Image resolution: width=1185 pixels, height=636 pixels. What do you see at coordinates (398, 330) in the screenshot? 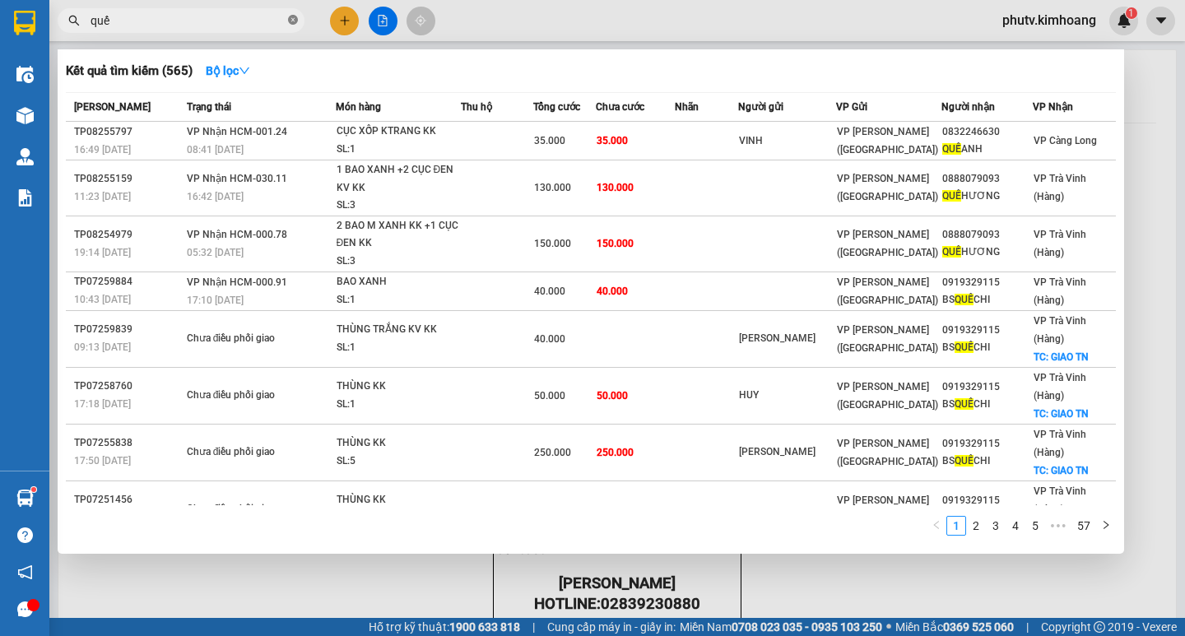
I see `div: THÙNG TRẮNG KV KK` at bounding box center [398, 330].